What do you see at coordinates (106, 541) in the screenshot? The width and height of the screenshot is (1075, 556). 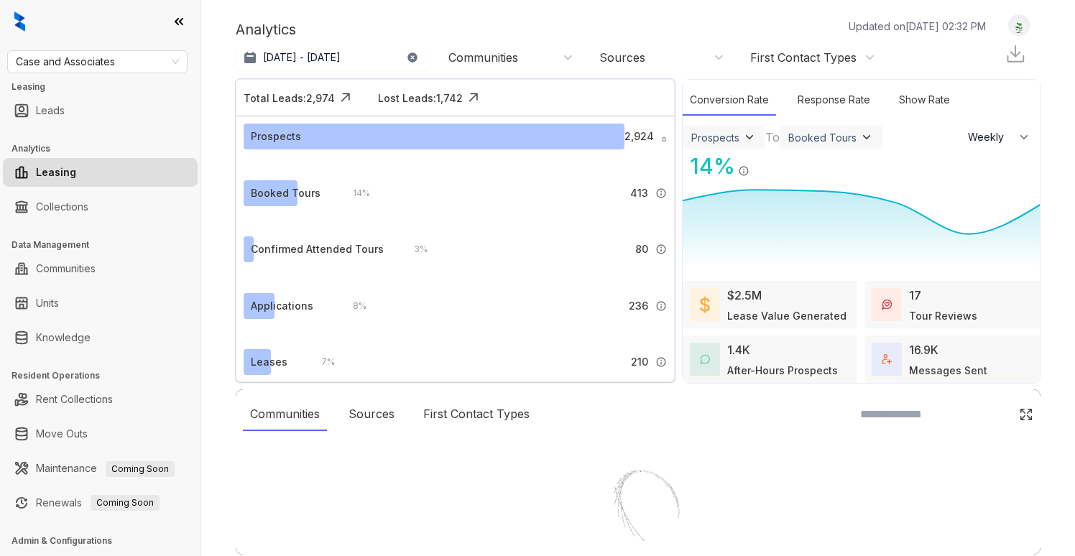 I see `h3: Admin & Configurations` at bounding box center [106, 541].